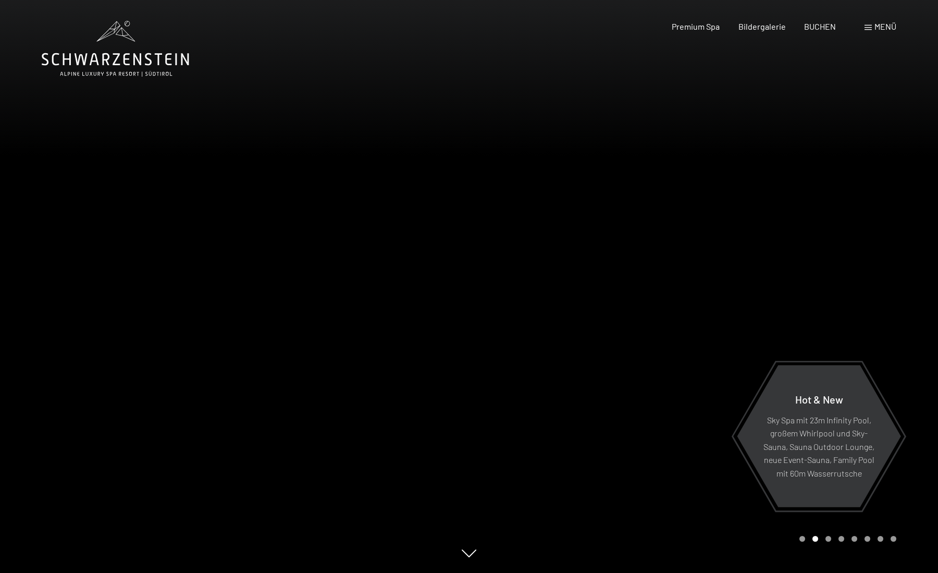  What do you see at coordinates (885, 26) in the screenshot?
I see `span: Menü` at bounding box center [885, 26].